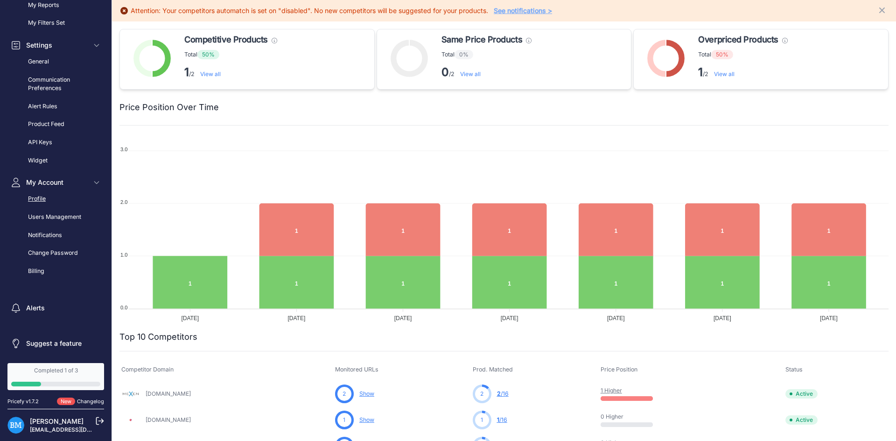 This screenshot has width=896, height=441. Describe the element at coordinates (124, 202) in the screenshot. I see `tspan: 2.0` at that location.